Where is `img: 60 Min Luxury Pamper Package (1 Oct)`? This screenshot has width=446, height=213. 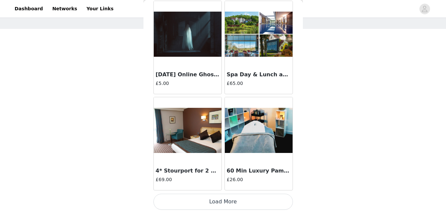
img: 60 Min Luxury Pamper Package (1 Oct) is located at coordinates (259, 131).